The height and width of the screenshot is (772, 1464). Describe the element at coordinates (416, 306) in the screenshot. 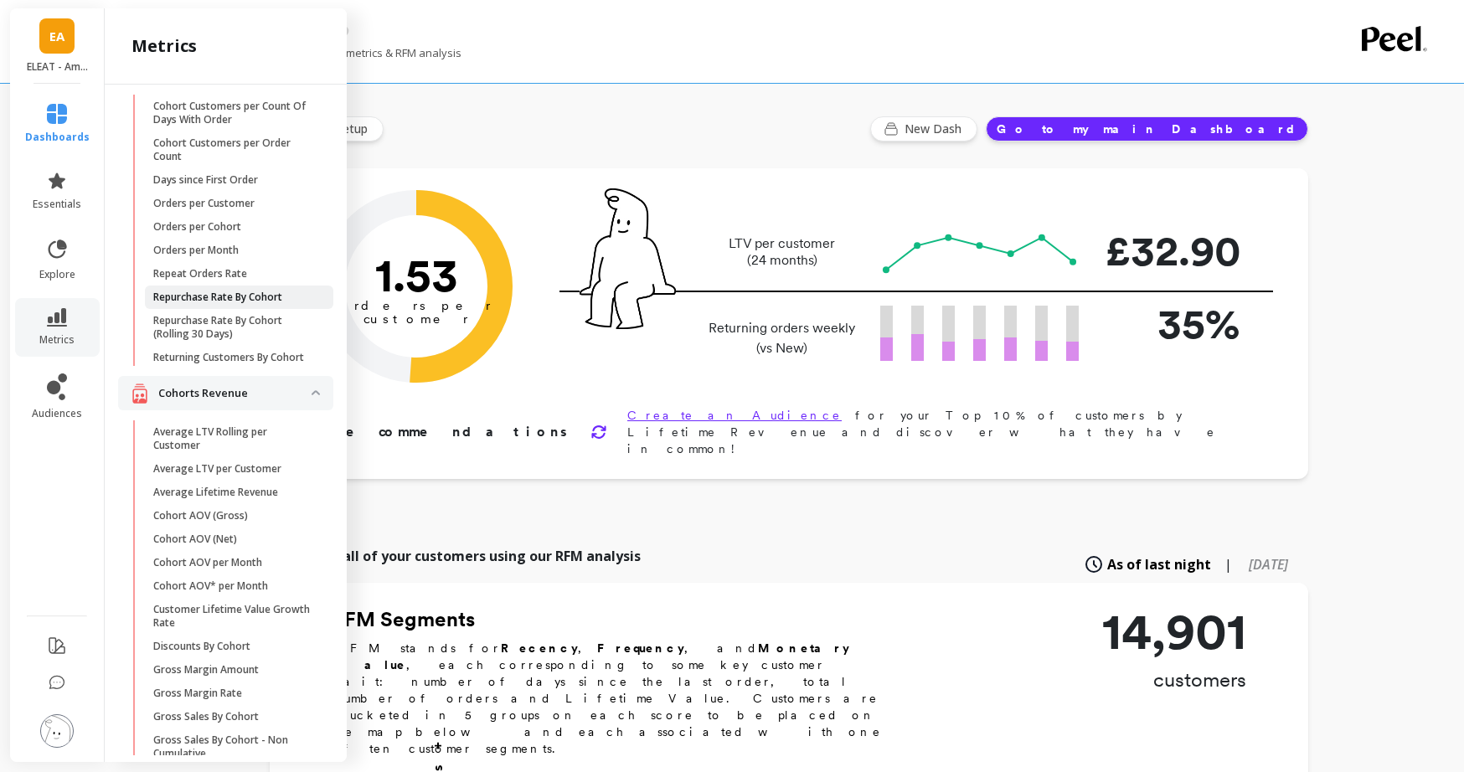

I see `tspan: orders per` at that location.